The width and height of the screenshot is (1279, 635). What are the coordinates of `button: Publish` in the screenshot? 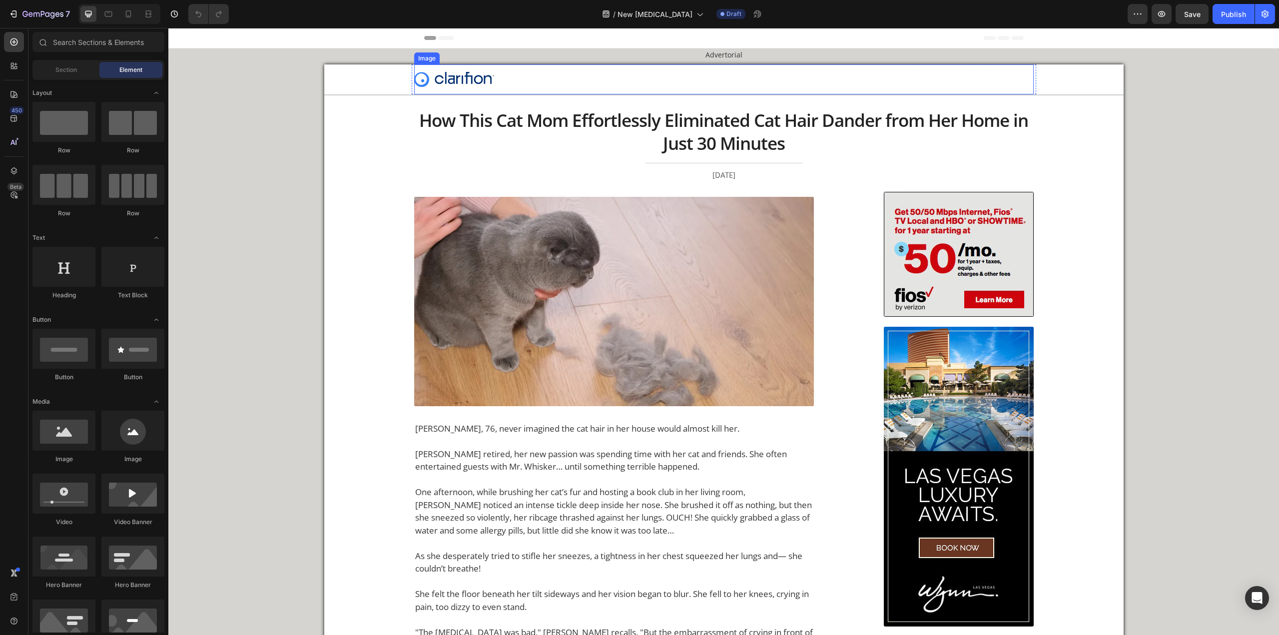 It's located at (1233, 14).